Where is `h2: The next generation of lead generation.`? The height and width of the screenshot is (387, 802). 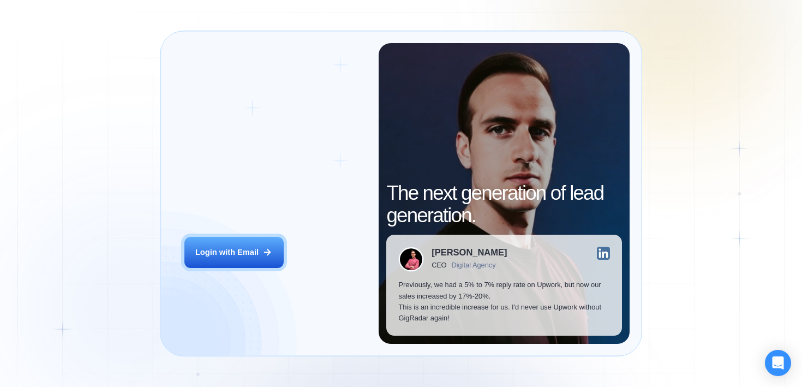
h2: The next generation of lead generation. is located at coordinates (503, 204).